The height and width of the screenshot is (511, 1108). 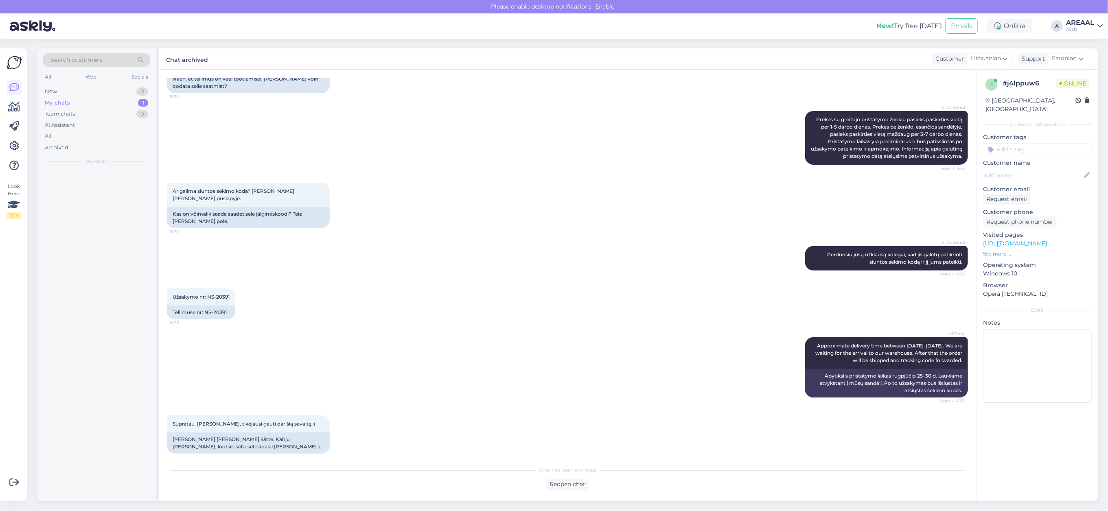 What do you see at coordinates (57, 148) in the screenshot?
I see `div: Archived` at bounding box center [57, 148].